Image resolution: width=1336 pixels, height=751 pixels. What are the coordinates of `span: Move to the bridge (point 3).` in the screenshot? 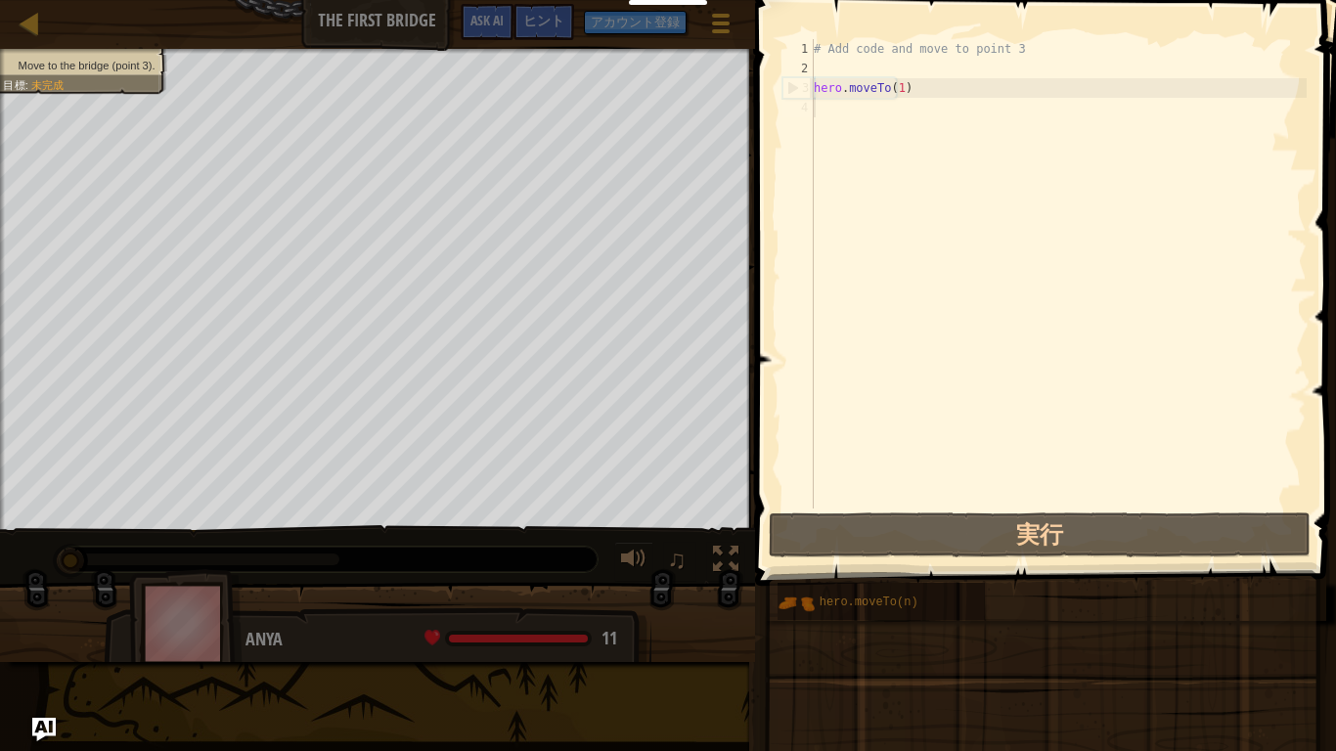 It's located at (87, 65).